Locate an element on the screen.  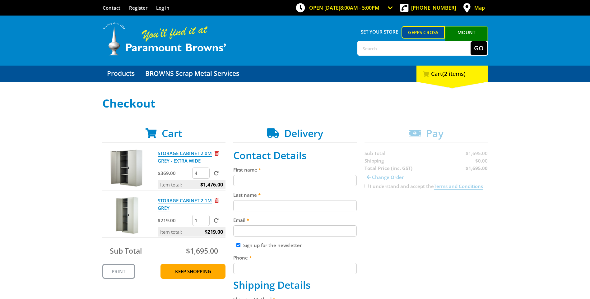
label: Phone is located at coordinates (295, 258).